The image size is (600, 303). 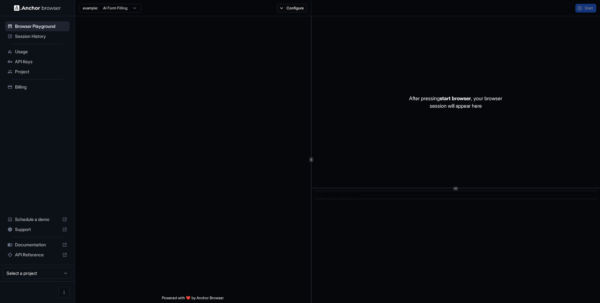 I want to click on span: Schedule a demo, so click(x=37, y=219).